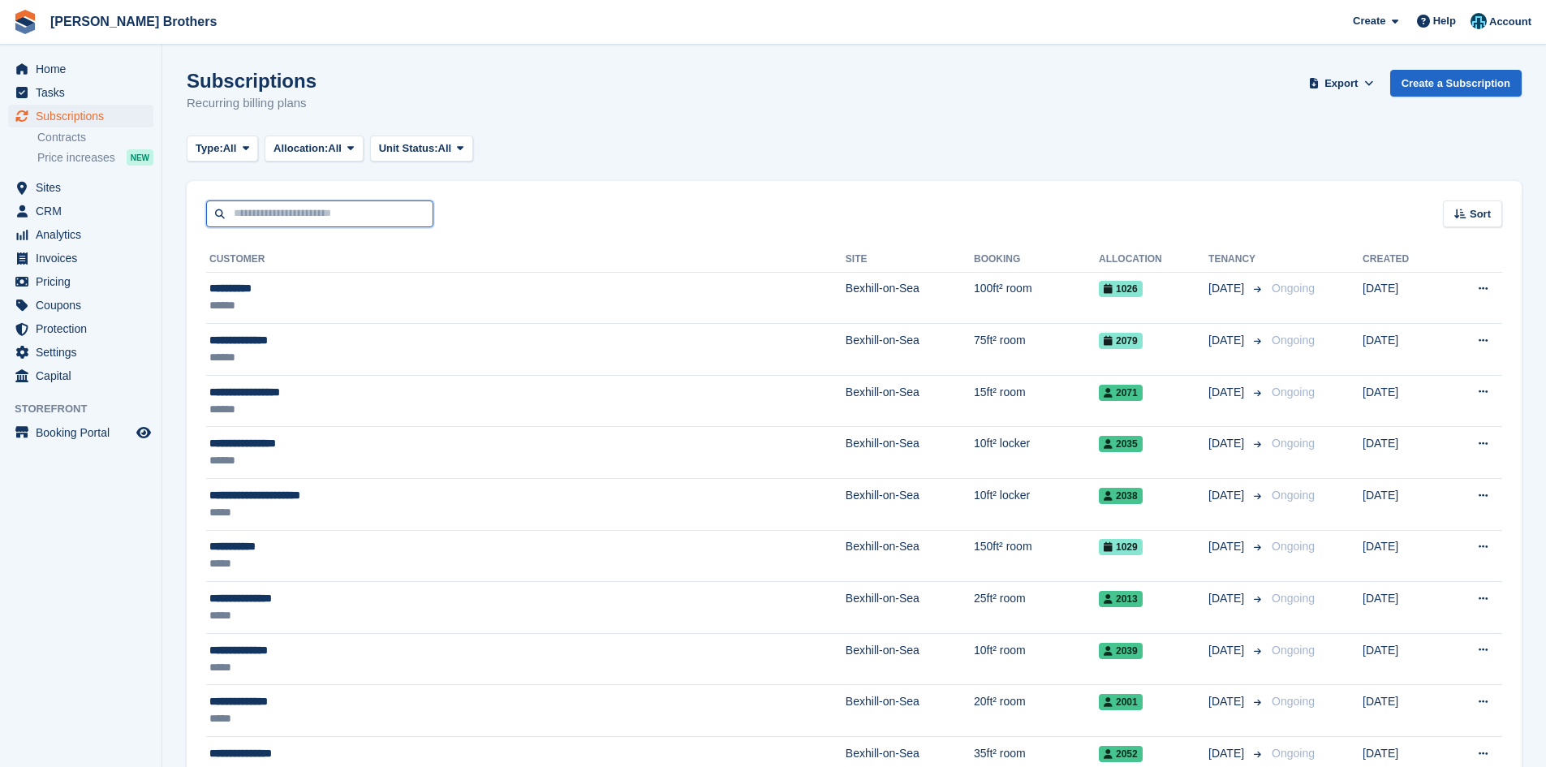  What do you see at coordinates (314, 148) in the screenshot?
I see `button: Allocation: All` at bounding box center [314, 148].